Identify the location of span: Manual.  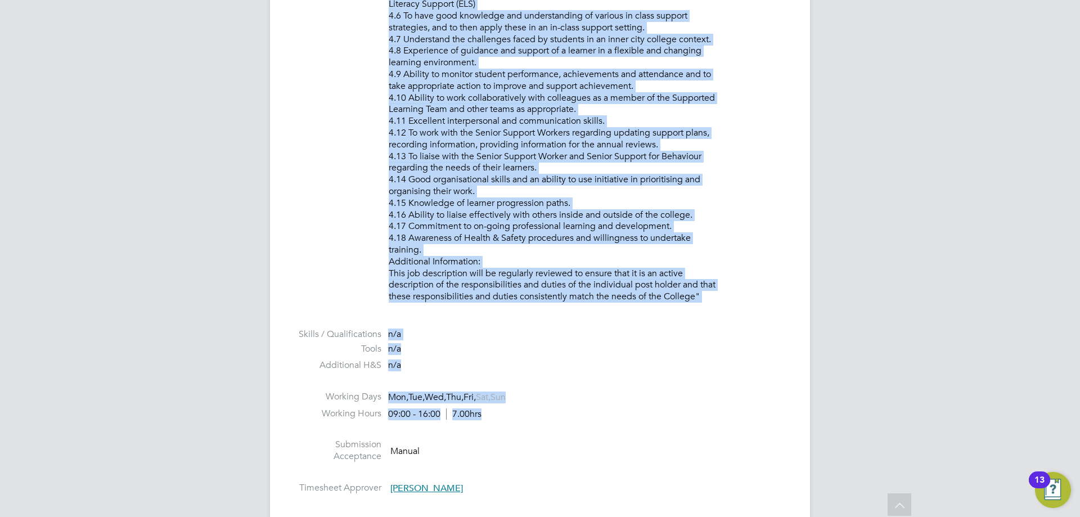
(405, 451).